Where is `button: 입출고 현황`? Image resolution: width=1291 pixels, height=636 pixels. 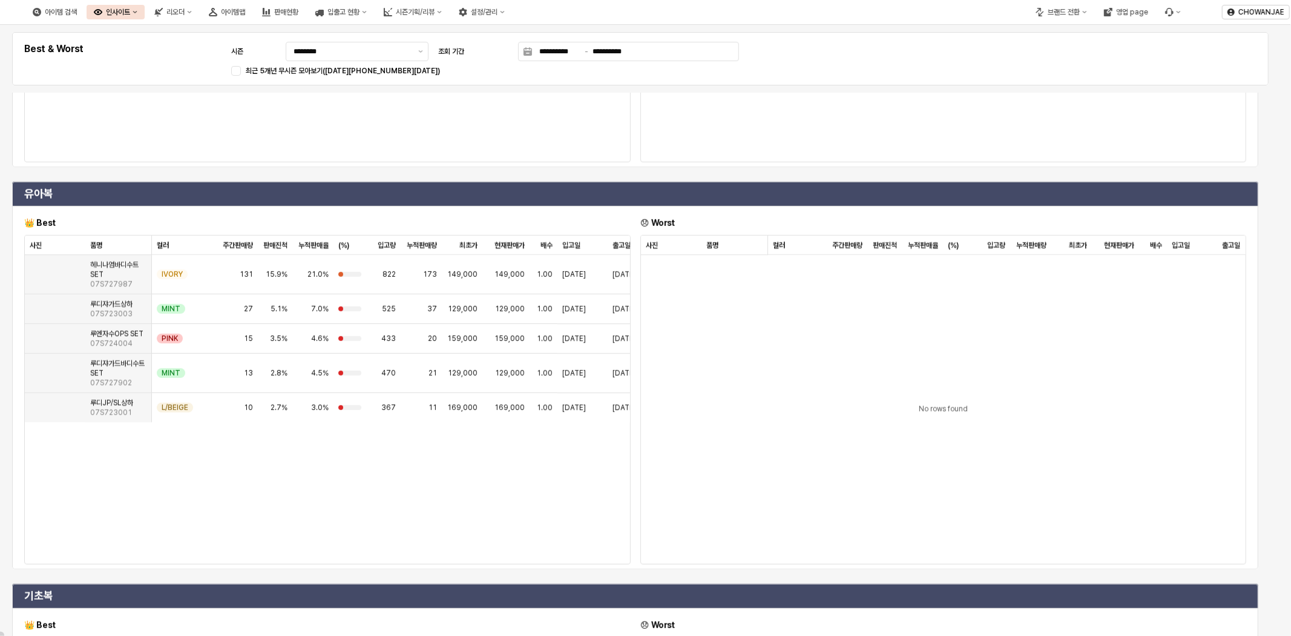
button: 입출고 현황 is located at coordinates (341, 12).